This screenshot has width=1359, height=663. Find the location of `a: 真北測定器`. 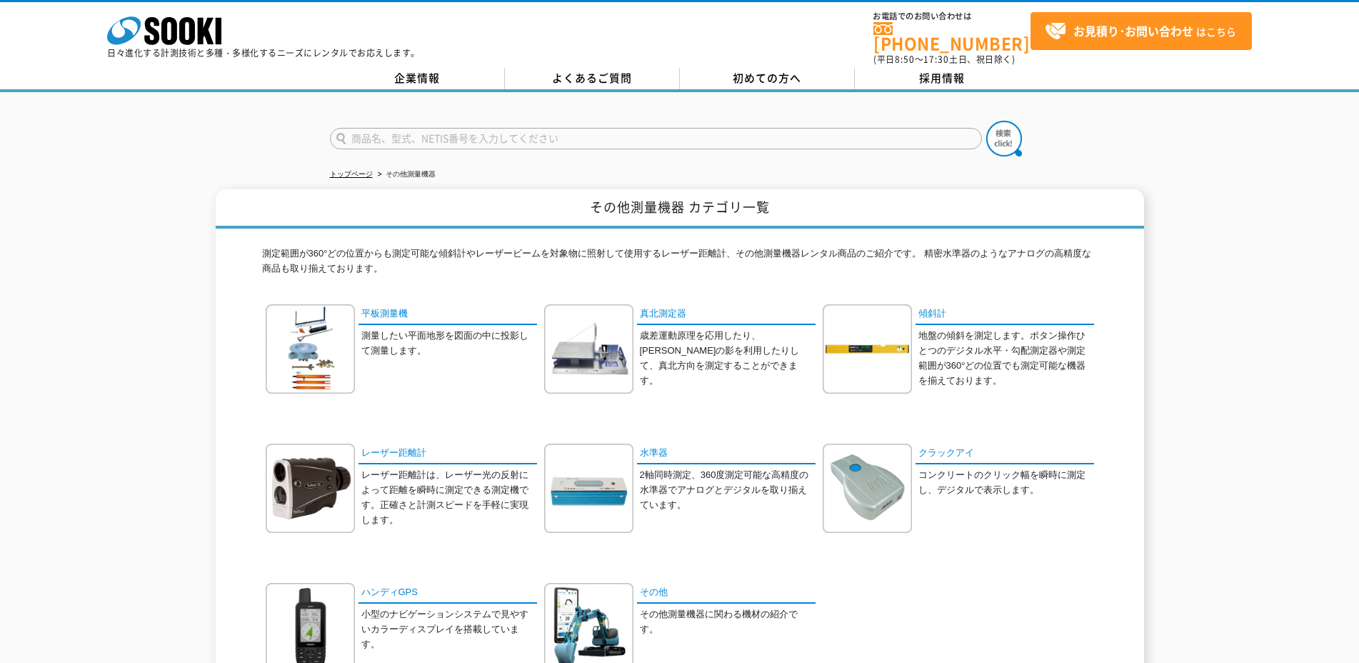

a: 真北測定器 is located at coordinates (726, 314).